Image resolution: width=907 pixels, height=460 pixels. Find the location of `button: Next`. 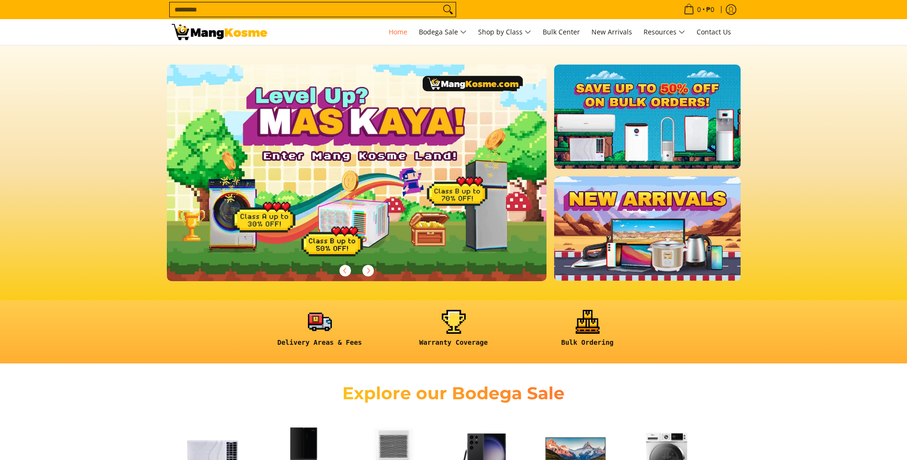

button: Next is located at coordinates (368, 271).